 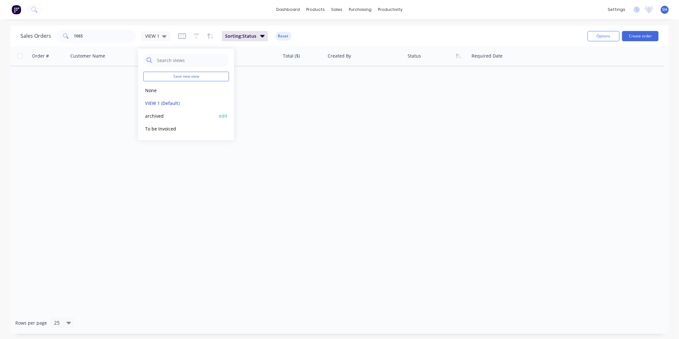 I want to click on button: Save new view, so click(x=186, y=76).